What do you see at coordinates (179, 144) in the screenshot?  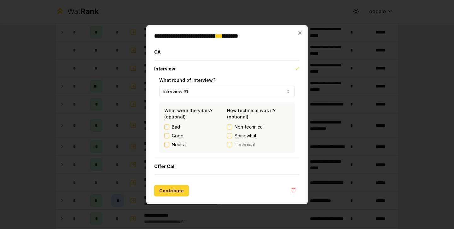 I see `label: Neutral` at bounding box center [179, 144].